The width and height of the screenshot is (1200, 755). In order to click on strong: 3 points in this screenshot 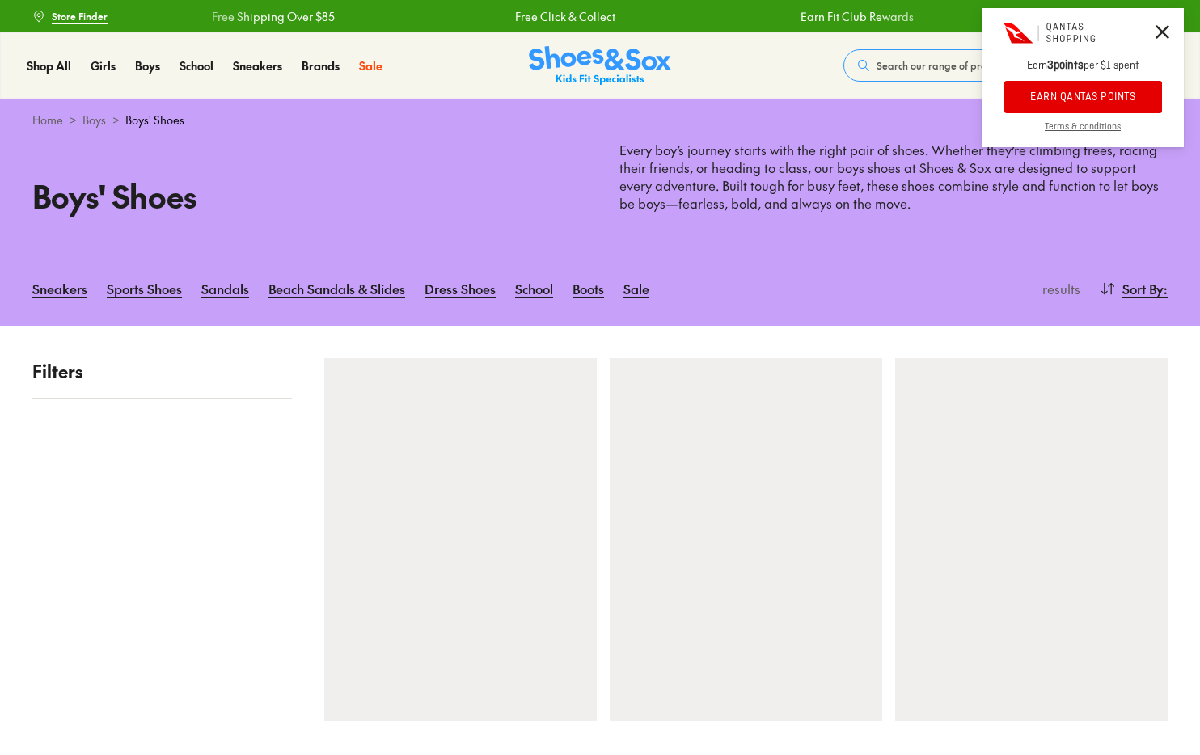, I will do `click(1065, 66)`.